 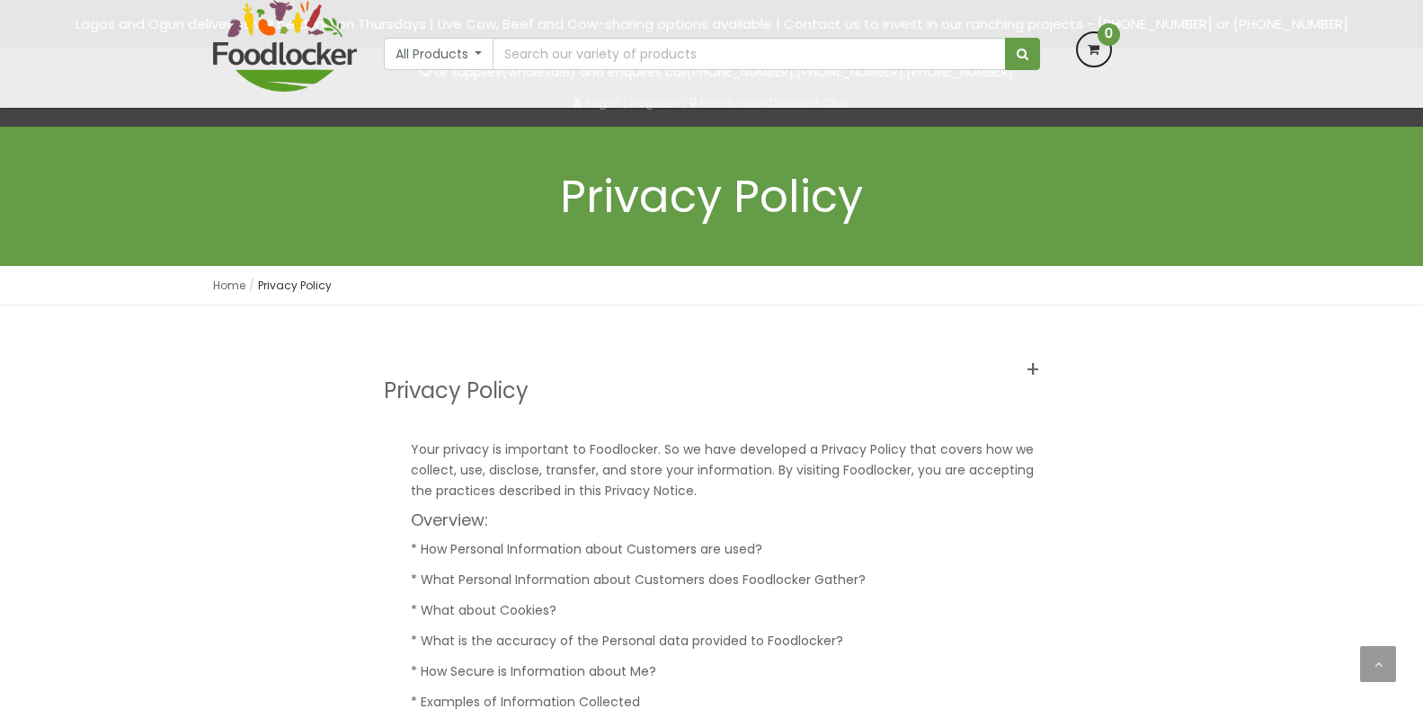 I want to click on a: Home, so click(x=229, y=285).